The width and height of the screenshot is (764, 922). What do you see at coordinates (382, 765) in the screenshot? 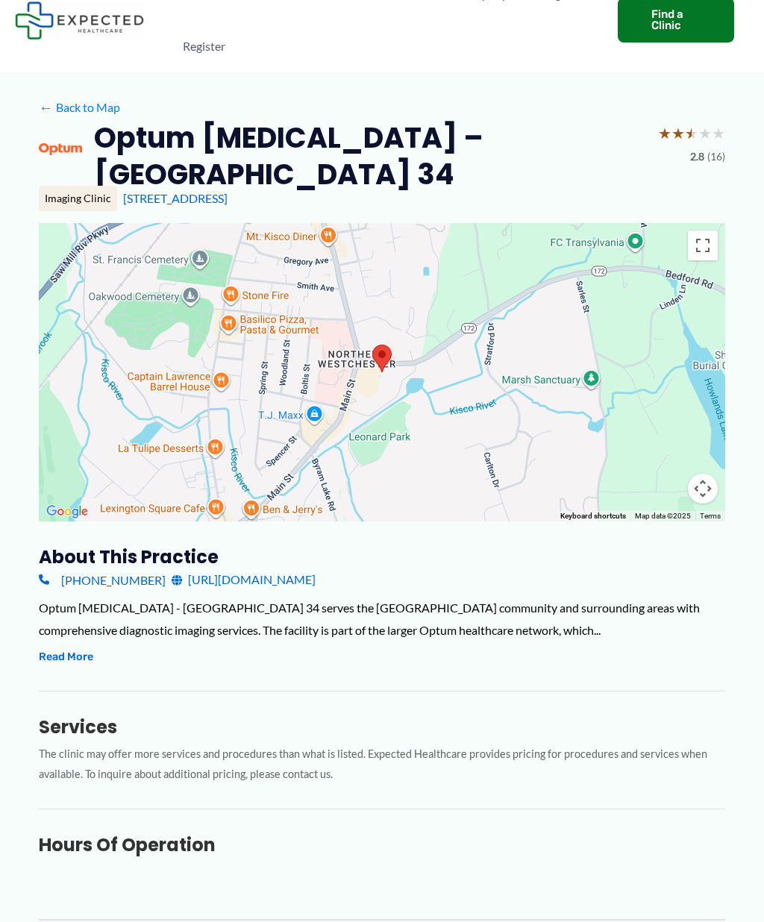
I see `p: The clinic may offer more services and procedures than what is listed. Expected Healthcare provid...` at bounding box center [382, 765].